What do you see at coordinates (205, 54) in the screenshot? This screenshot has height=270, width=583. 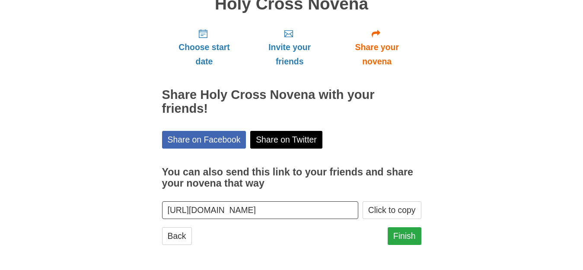 I see `span: Choose start date` at bounding box center [205, 54].